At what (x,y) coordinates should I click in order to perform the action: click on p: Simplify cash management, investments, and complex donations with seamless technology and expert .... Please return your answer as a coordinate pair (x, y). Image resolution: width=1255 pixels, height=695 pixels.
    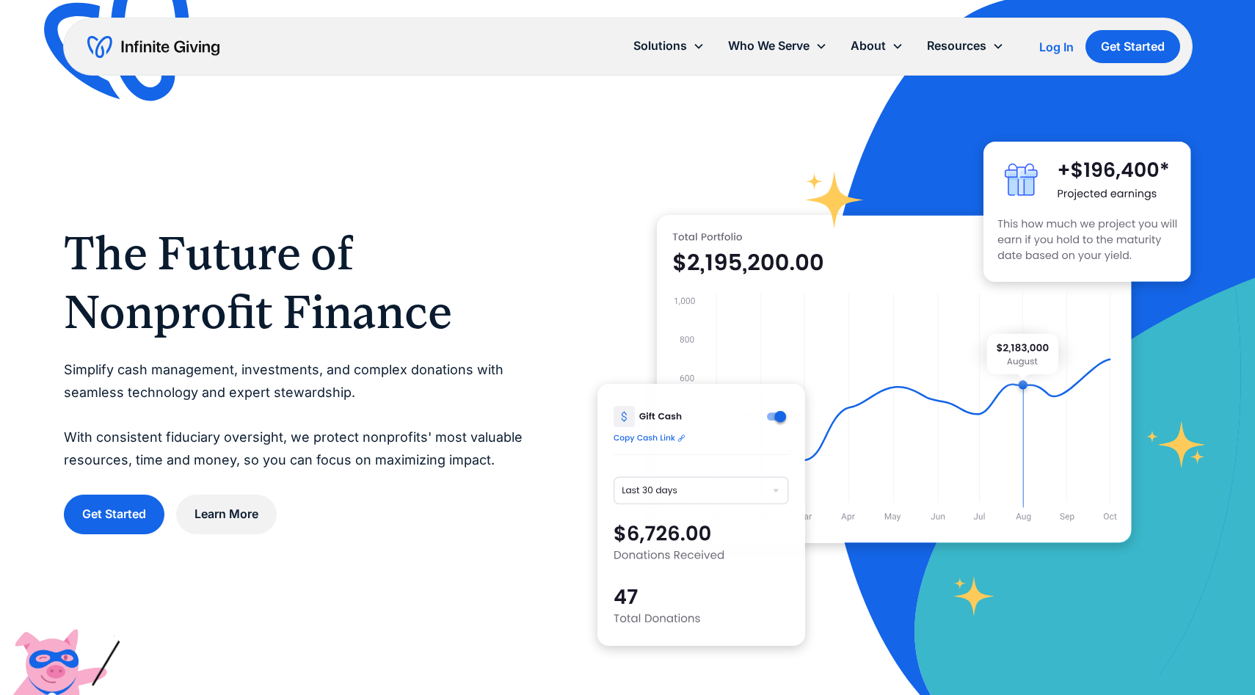
    Looking at the image, I should click on (301, 415).